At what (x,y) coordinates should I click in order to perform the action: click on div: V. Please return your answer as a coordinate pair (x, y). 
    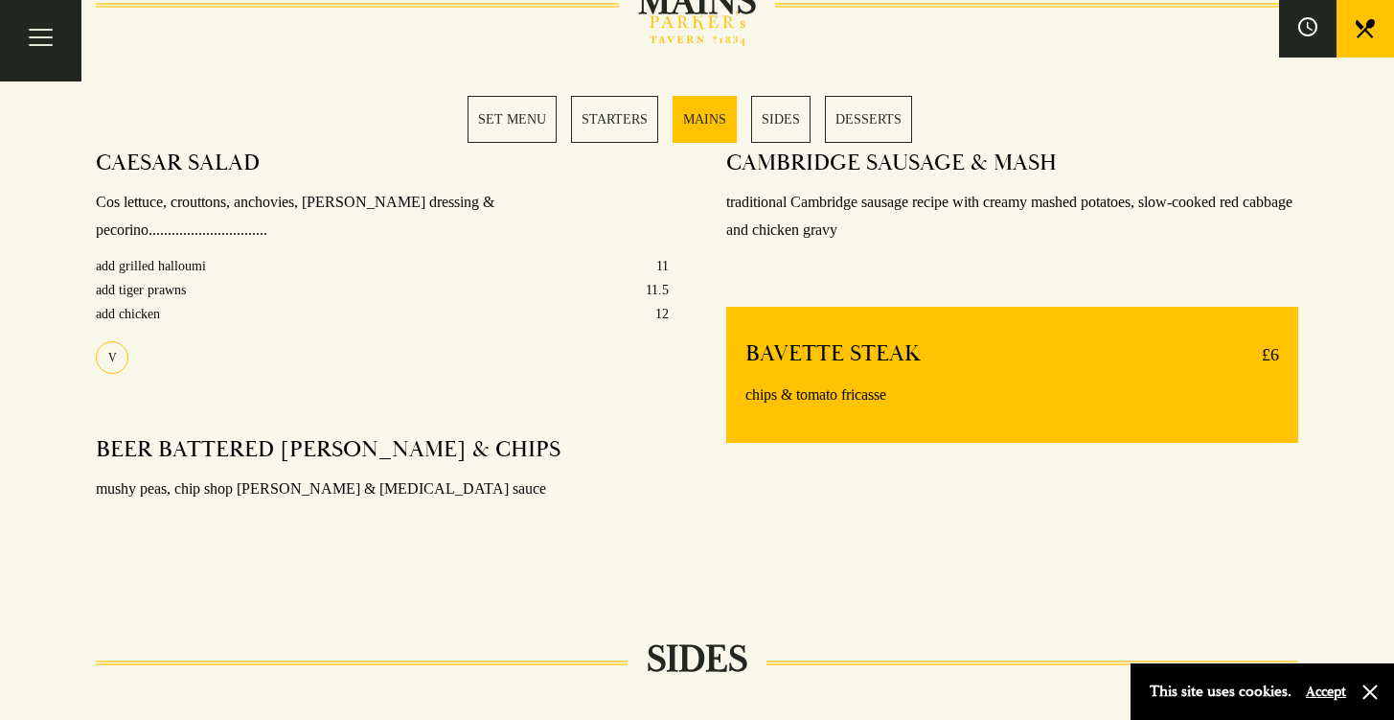
    Looking at the image, I should click on (112, 357).